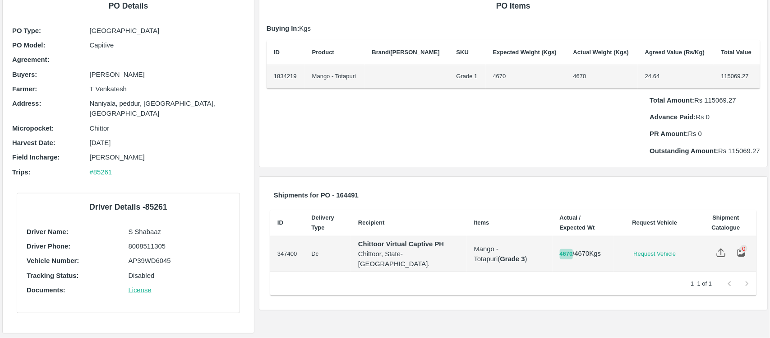  Describe the element at coordinates (701, 283) in the screenshot. I see `p: 1–1 of 1` at that location.